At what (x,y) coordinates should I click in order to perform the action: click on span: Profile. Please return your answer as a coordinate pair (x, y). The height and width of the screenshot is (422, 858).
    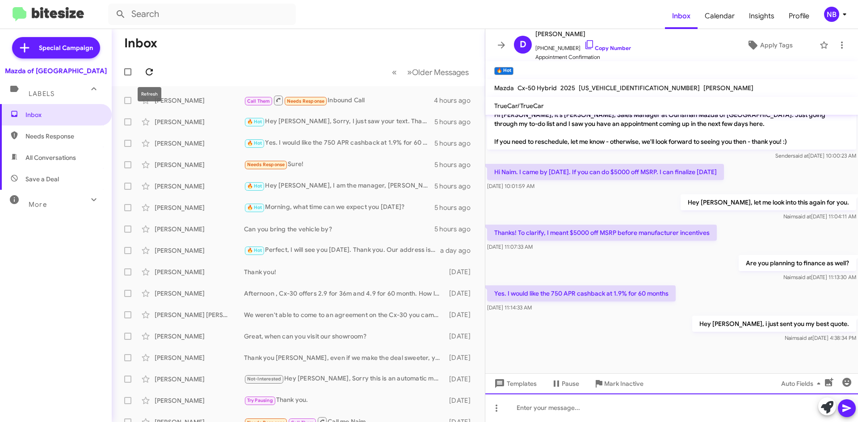
    Looking at the image, I should click on (799, 16).